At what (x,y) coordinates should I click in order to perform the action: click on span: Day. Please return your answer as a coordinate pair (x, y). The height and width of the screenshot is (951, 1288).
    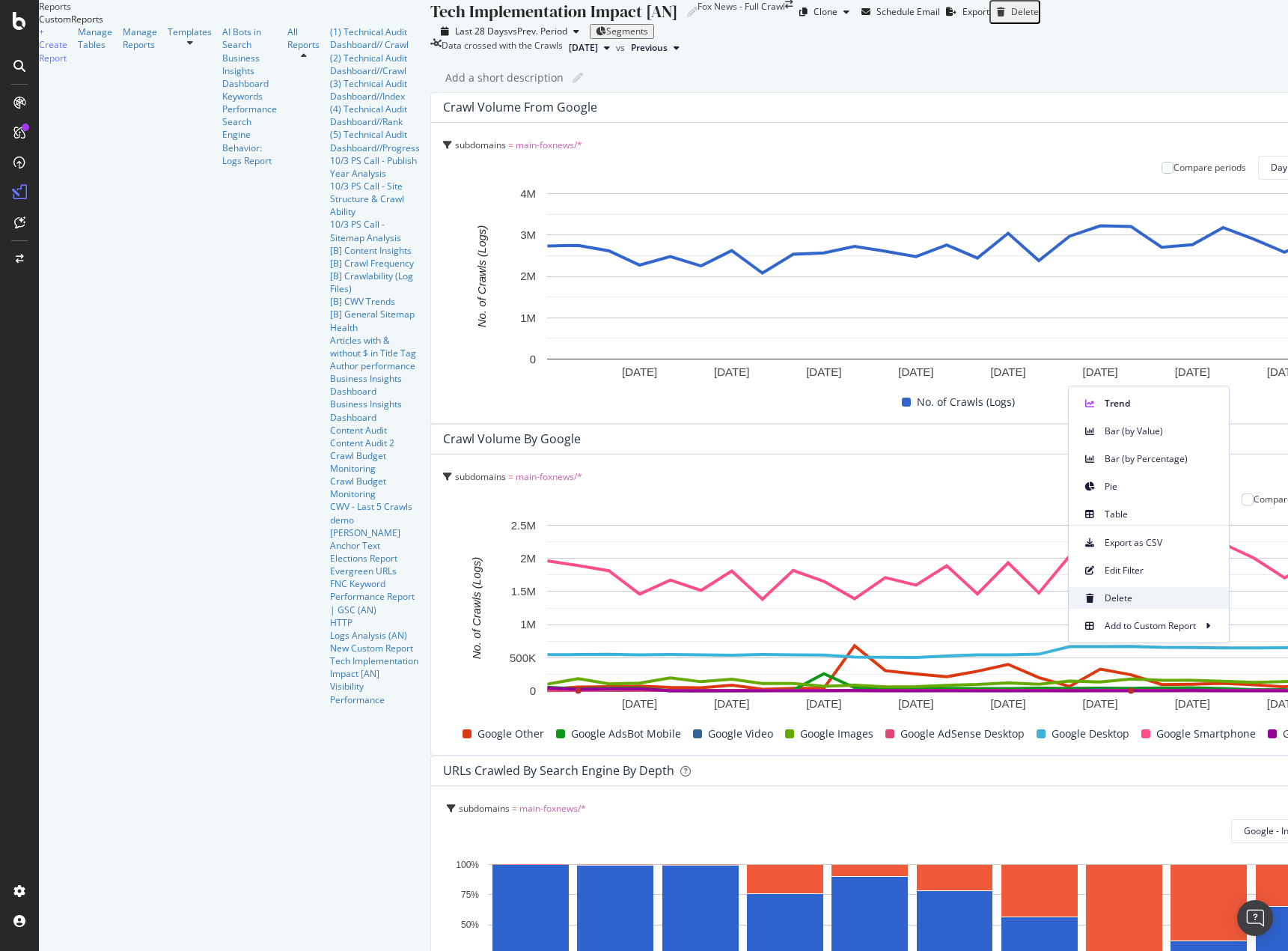
    Looking at the image, I should click on (1279, 167).